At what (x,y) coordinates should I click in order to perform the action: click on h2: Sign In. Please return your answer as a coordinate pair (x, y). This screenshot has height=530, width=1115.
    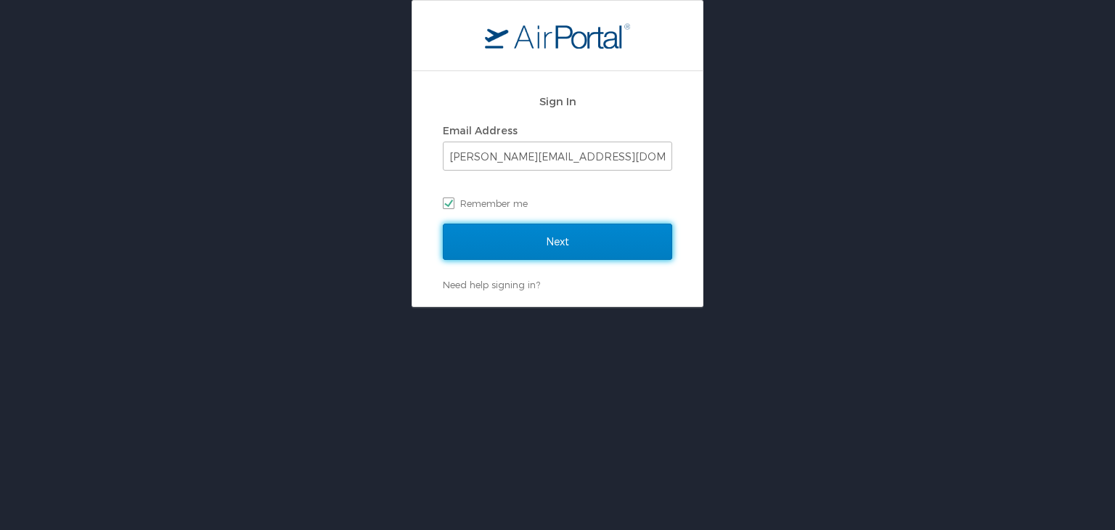
    Looking at the image, I should click on (557, 101).